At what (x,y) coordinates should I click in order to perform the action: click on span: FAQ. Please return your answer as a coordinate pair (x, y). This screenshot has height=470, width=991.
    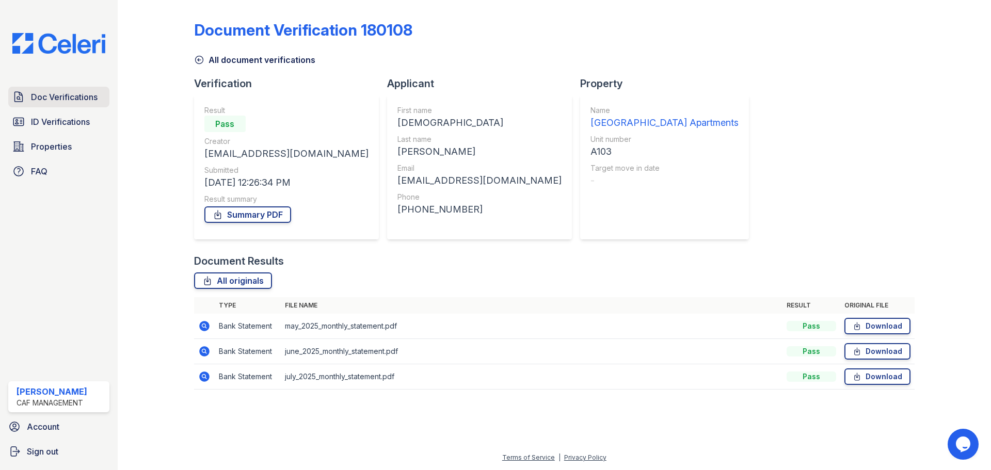
    Looking at the image, I should click on (39, 171).